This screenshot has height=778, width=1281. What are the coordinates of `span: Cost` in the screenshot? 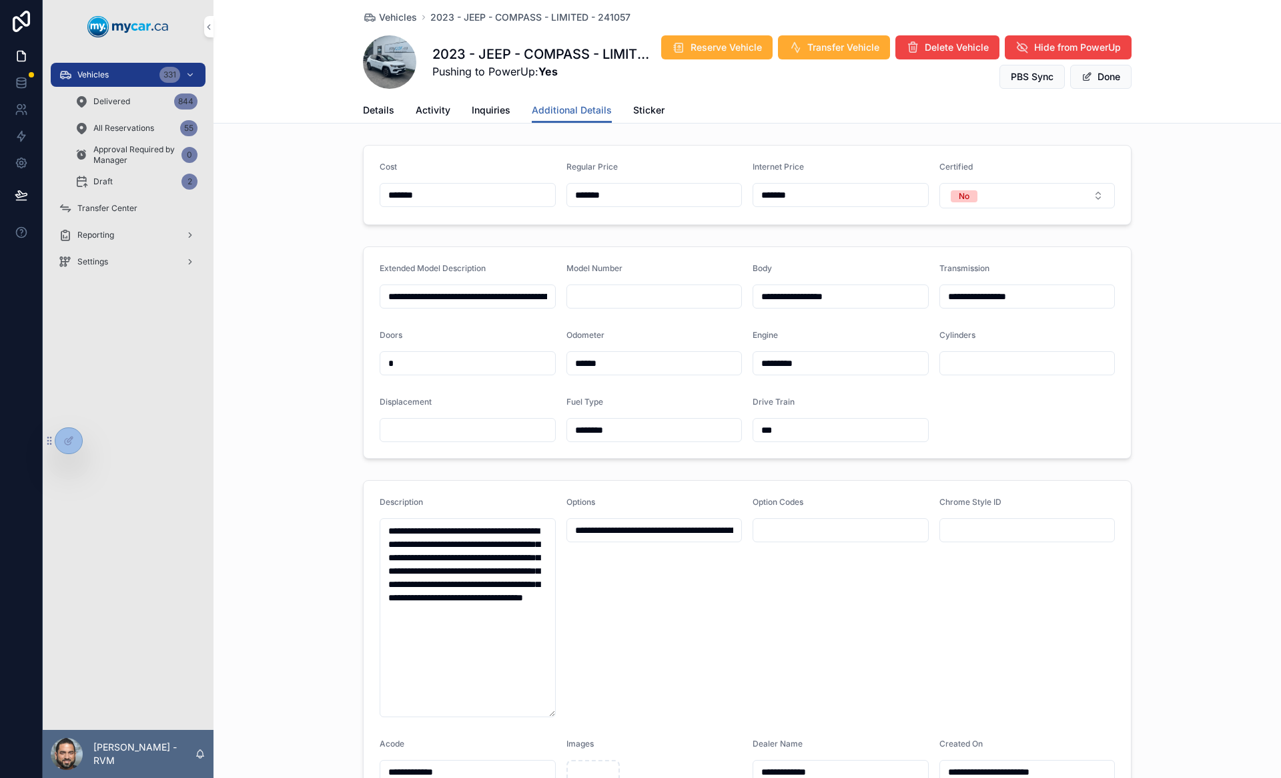 It's located at (388, 166).